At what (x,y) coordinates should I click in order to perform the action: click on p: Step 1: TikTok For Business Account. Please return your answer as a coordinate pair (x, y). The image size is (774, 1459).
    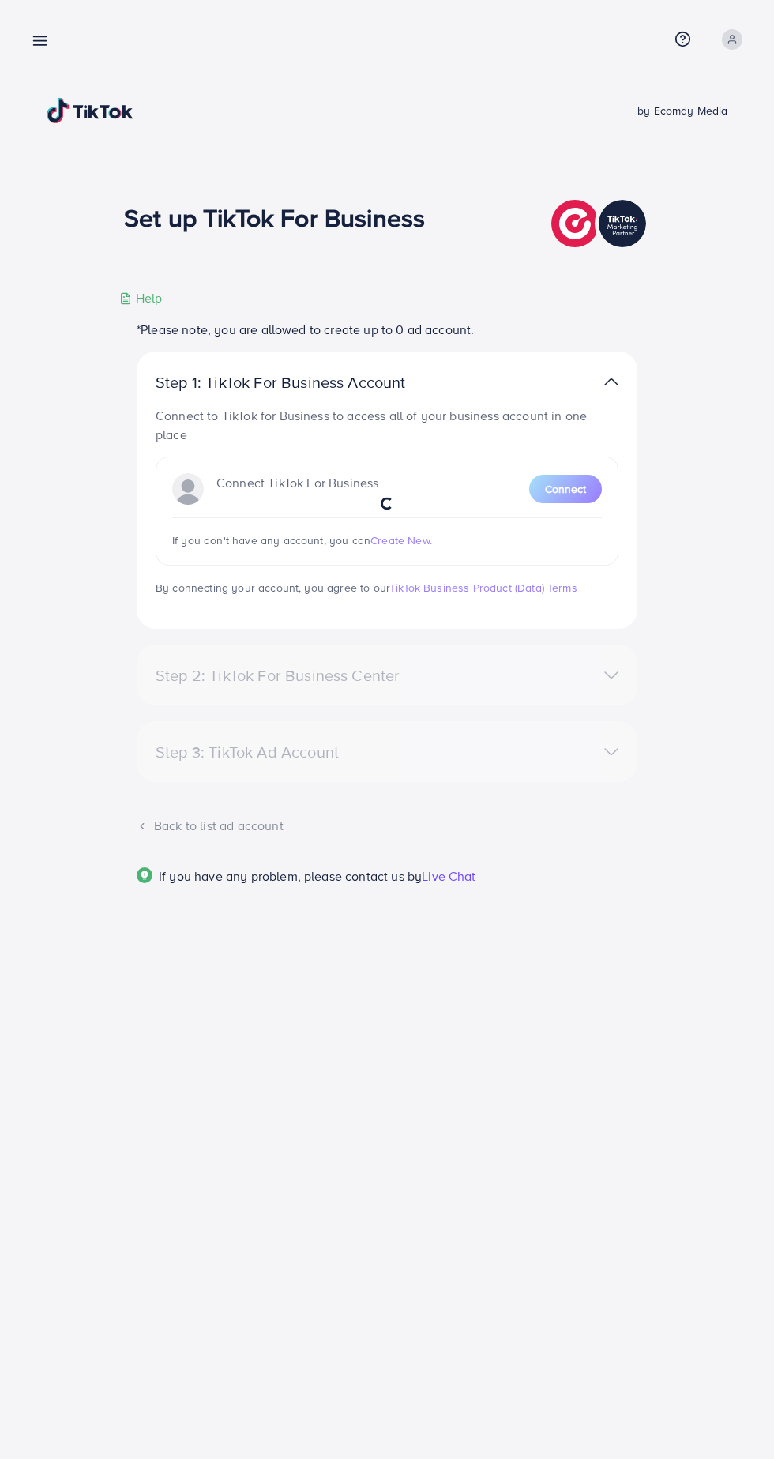
    Looking at the image, I should click on (306, 382).